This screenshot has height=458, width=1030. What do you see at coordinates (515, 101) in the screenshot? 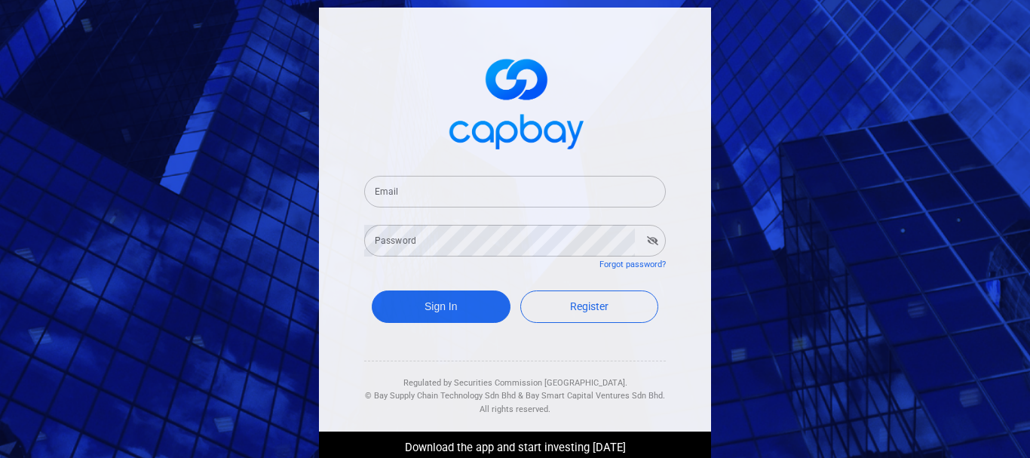
I see `img: logo` at bounding box center [515, 101].